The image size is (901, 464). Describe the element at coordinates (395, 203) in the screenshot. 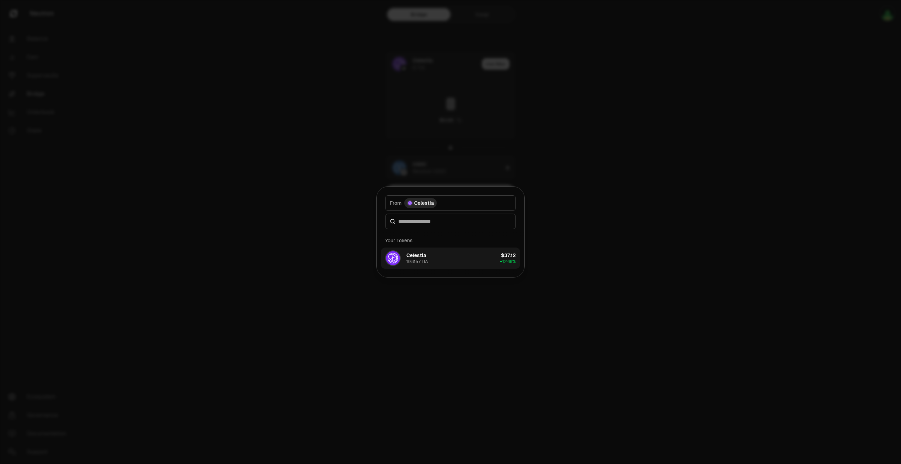

I see `span: From` at that location.